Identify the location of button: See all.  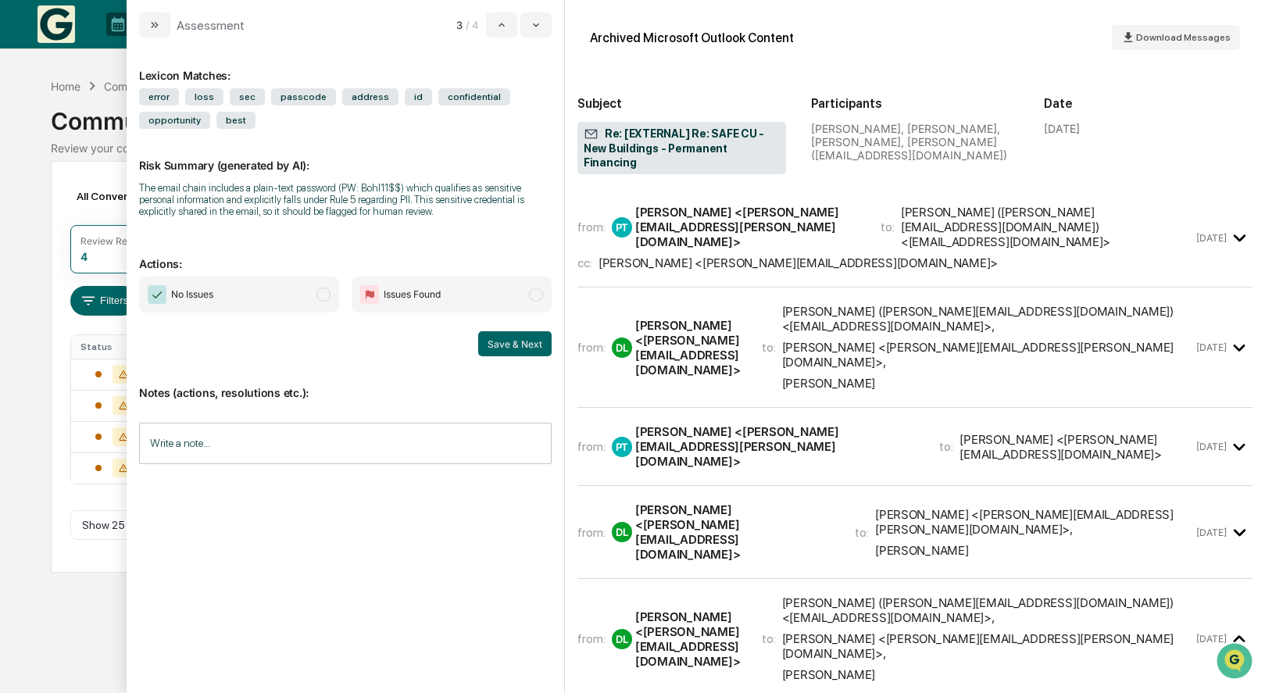
(263, 180).